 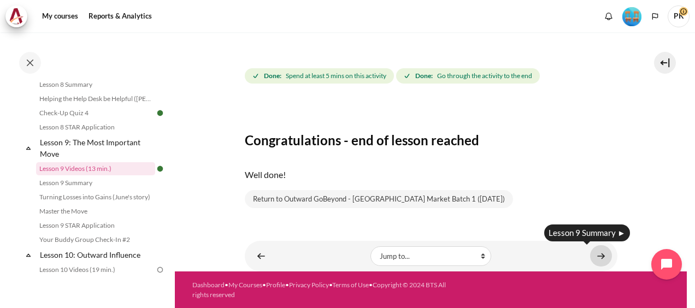 What do you see at coordinates (96, 197) in the screenshot?
I see `a: Turning Losses into Gains (June's story)` at bounding box center [96, 197].